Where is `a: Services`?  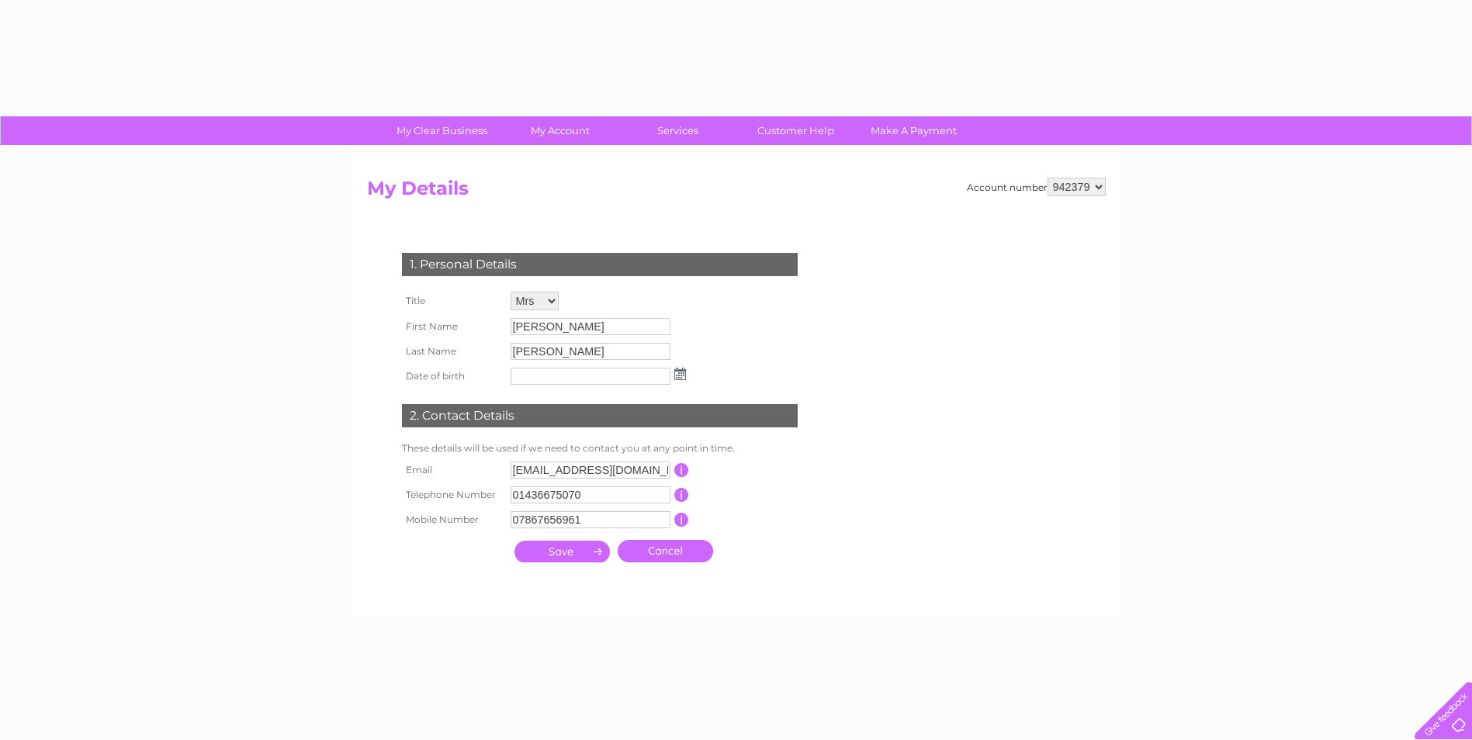
a: Services is located at coordinates (677, 130).